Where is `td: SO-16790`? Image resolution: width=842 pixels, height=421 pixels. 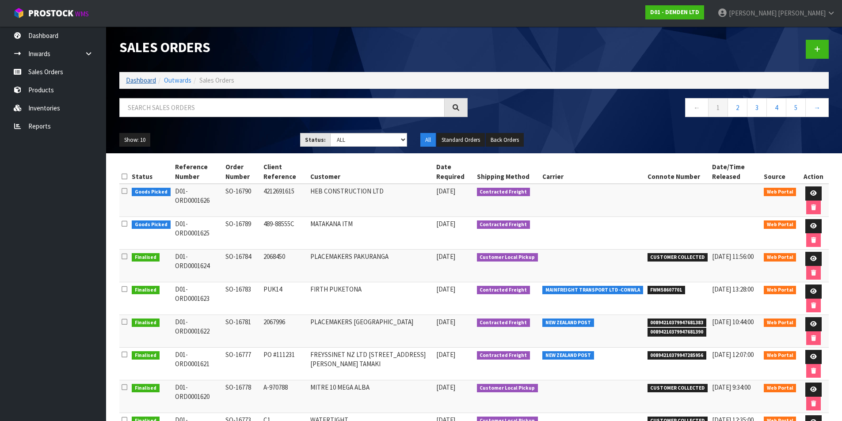 td: SO-16790 is located at coordinates (242, 200).